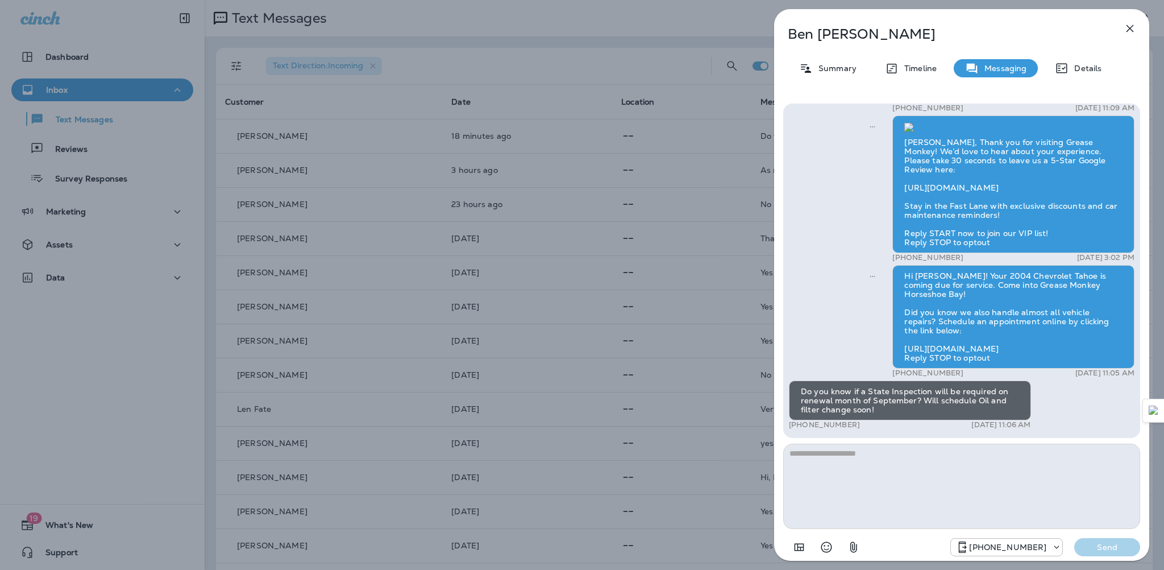 This screenshot has width=1164, height=570. I want to click on p: Details, so click(1085, 68).